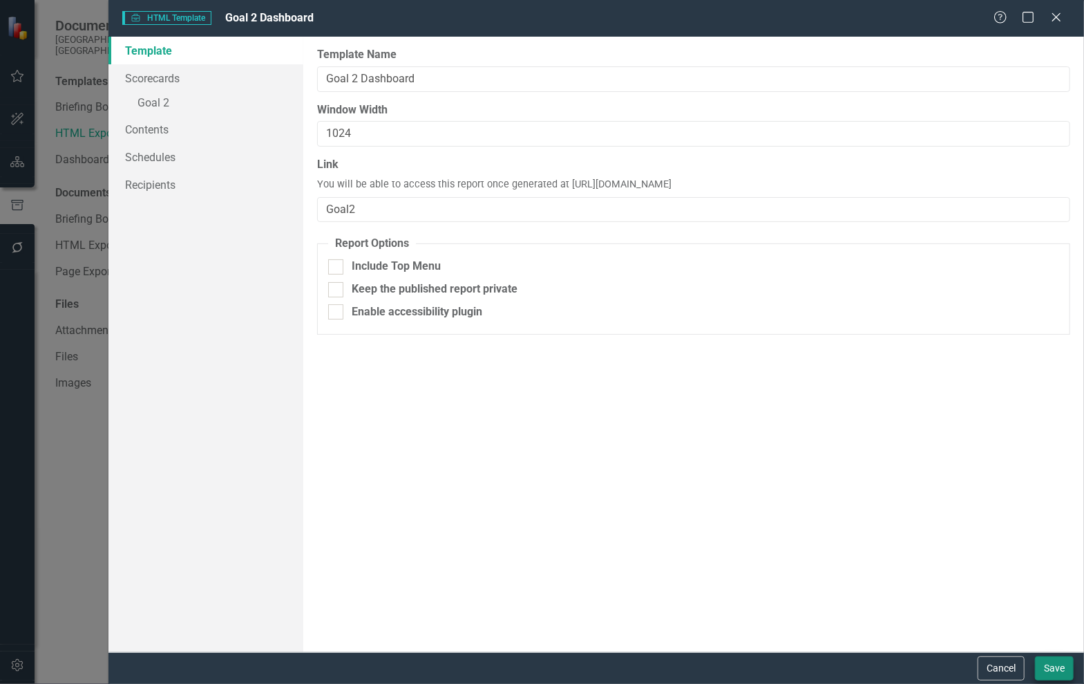 Image resolution: width=1084 pixels, height=684 pixels. Describe the element at coordinates (206, 129) in the screenshot. I see `a: Contents` at that location.